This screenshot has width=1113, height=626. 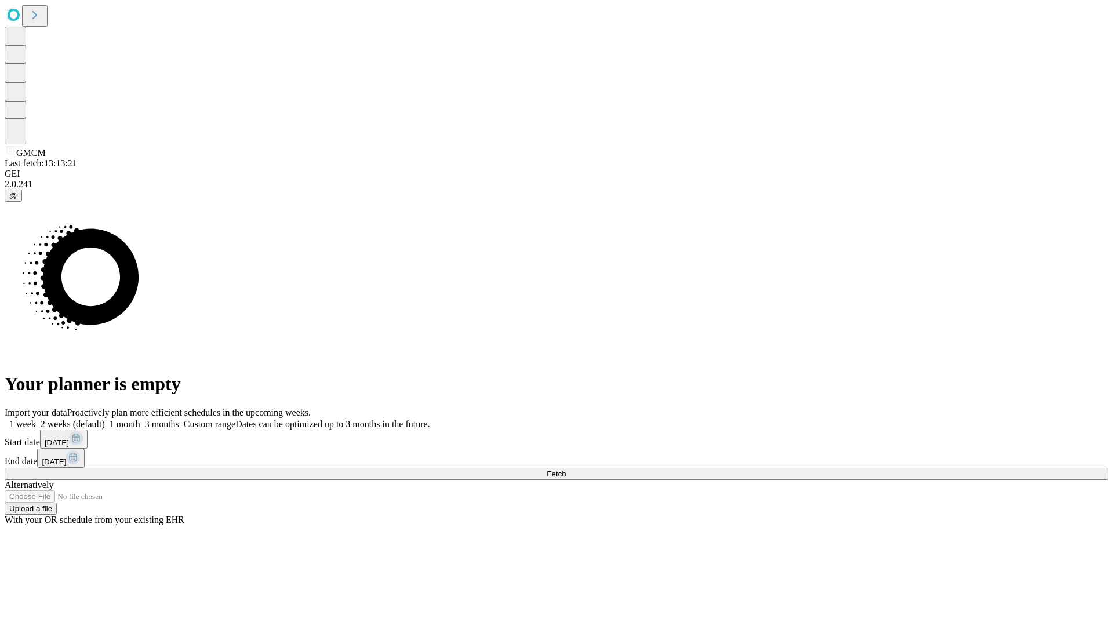 What do you see at coordinates (556, 474) in the screenshot?
I see `span: Fetch` at bounding box center [556, 474].